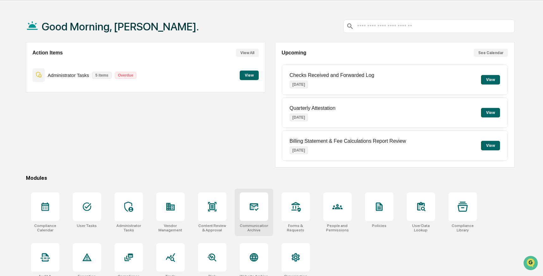 Image resolution: width=543 pixels, height=276 pixels. What do you see at coordinates (491, 53) in the screenshot?
I see `button: See Calendar` at bounding box center [491, 53].